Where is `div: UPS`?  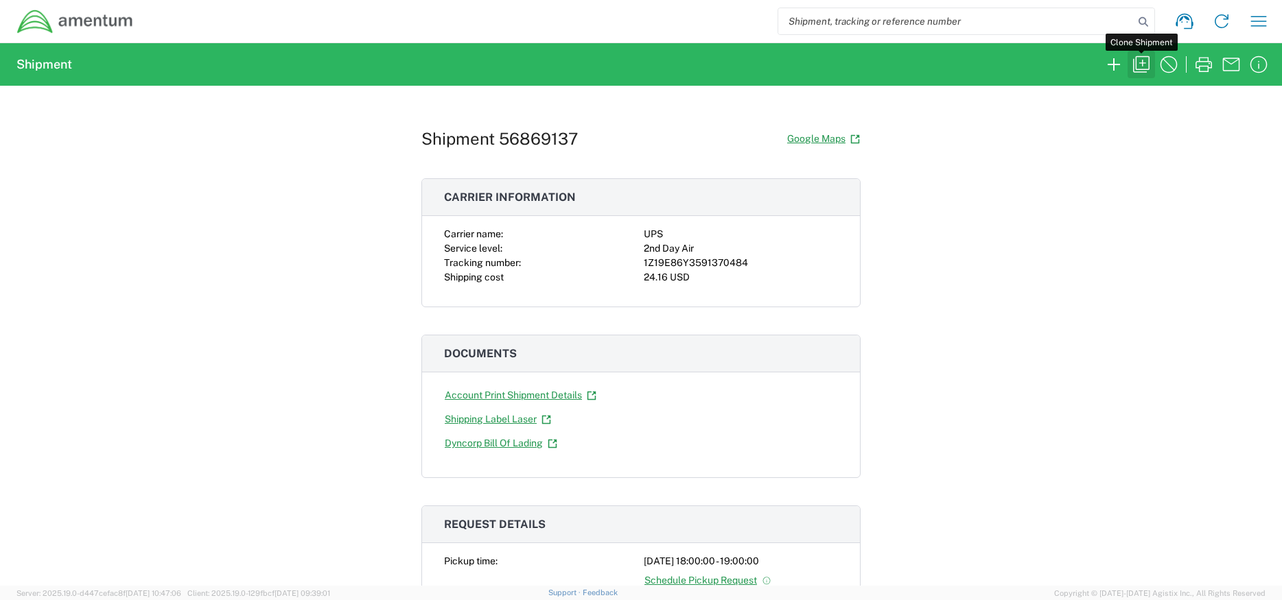 div: UPS is located at coordinates (740, 234).